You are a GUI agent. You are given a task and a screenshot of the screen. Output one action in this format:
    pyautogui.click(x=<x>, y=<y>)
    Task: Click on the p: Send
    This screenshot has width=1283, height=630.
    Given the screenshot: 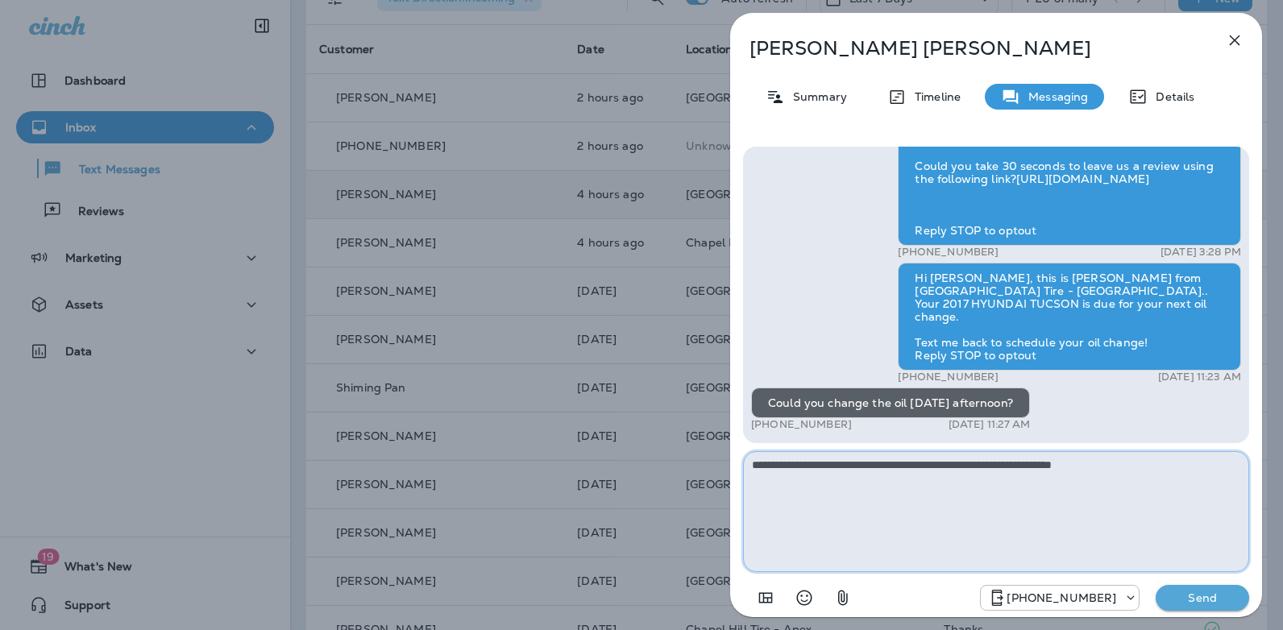 What is the action you would take?
    pyautogui.click(x=1202, y=598)
    